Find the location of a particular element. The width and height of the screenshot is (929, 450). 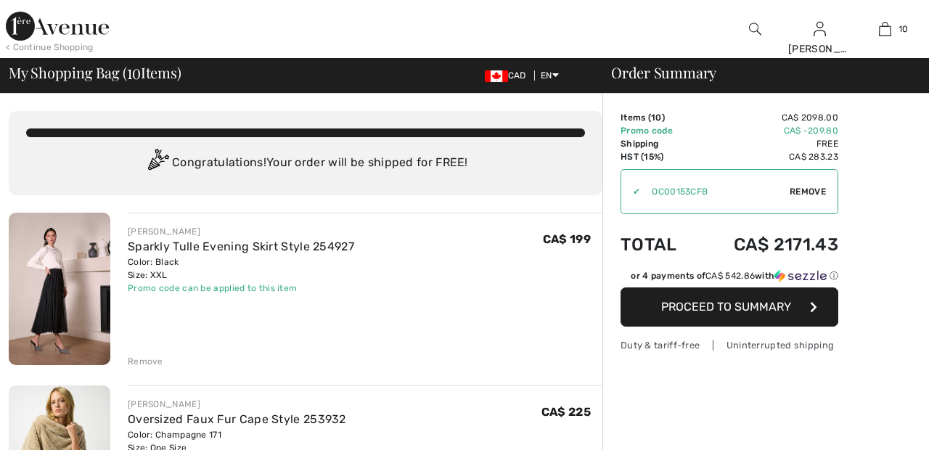

div: Color: Black Size: XXL is located at coordinates (241, 269).